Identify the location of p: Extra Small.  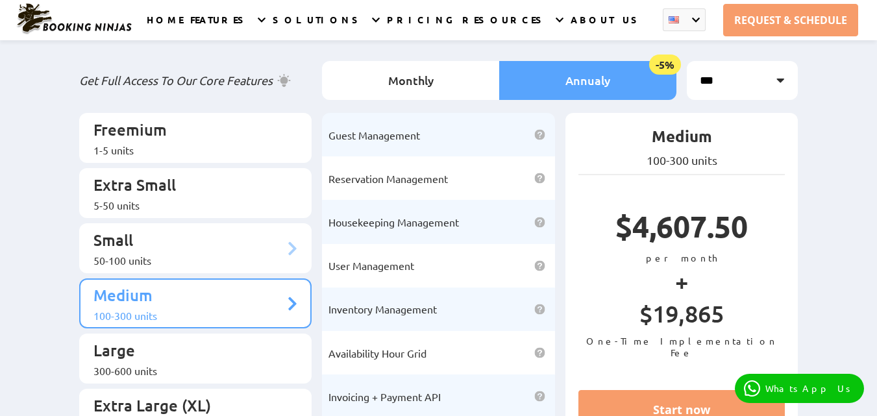
(189, 186).